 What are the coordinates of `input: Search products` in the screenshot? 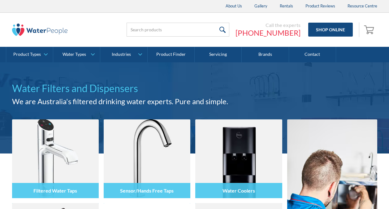 It's located at (178, 29).